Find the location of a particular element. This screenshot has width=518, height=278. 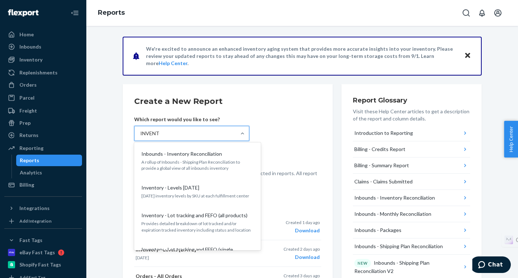

button: Fast Tags is located at coordinates (43, 240).